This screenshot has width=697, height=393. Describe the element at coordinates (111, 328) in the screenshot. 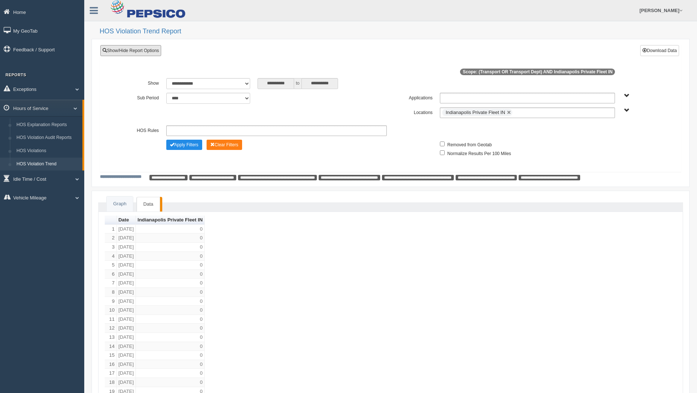

I see `td: 12` at that location.